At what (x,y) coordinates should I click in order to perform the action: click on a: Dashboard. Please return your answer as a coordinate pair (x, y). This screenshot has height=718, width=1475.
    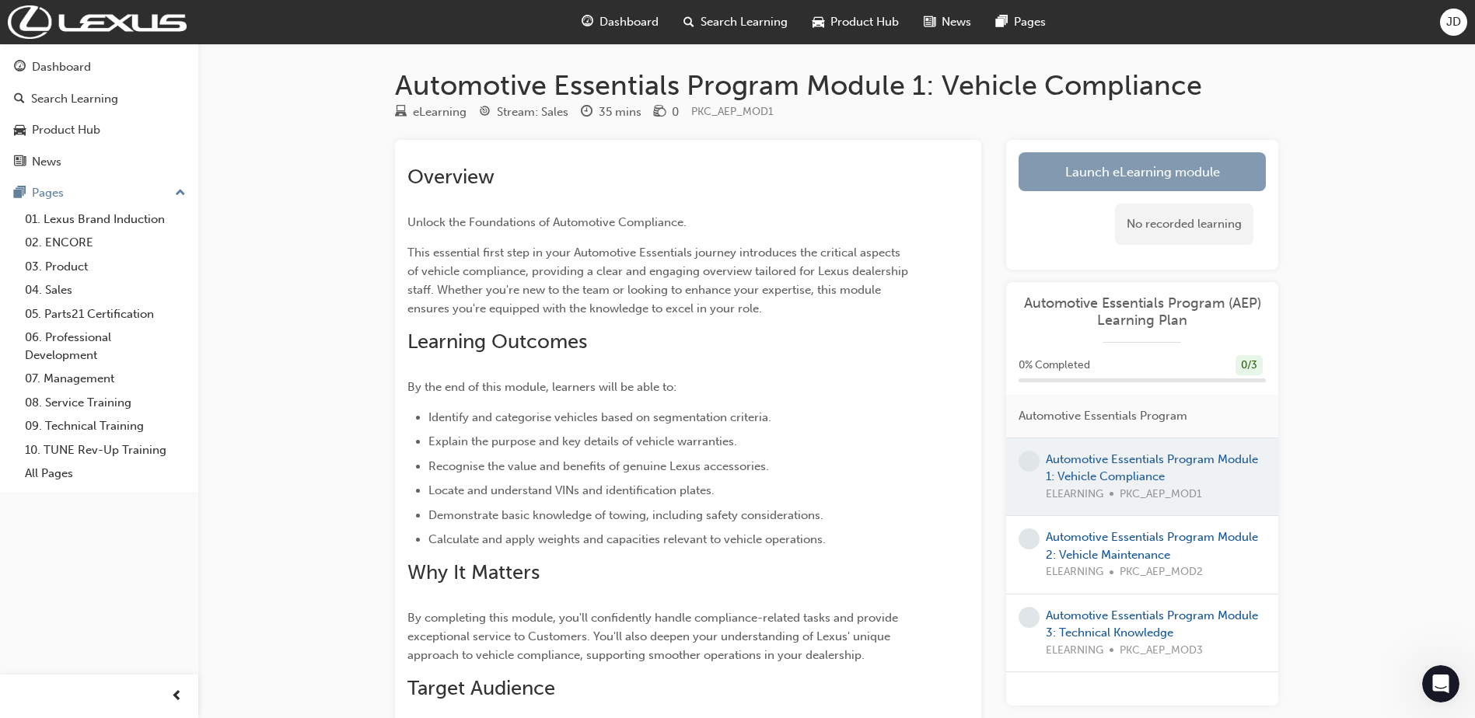
    Looking at the image, I should click on (99, 67).